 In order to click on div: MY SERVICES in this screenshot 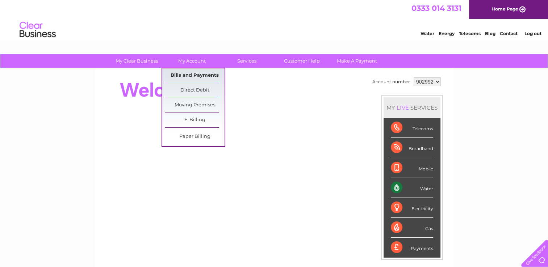, I will do `click(412, 108)`.